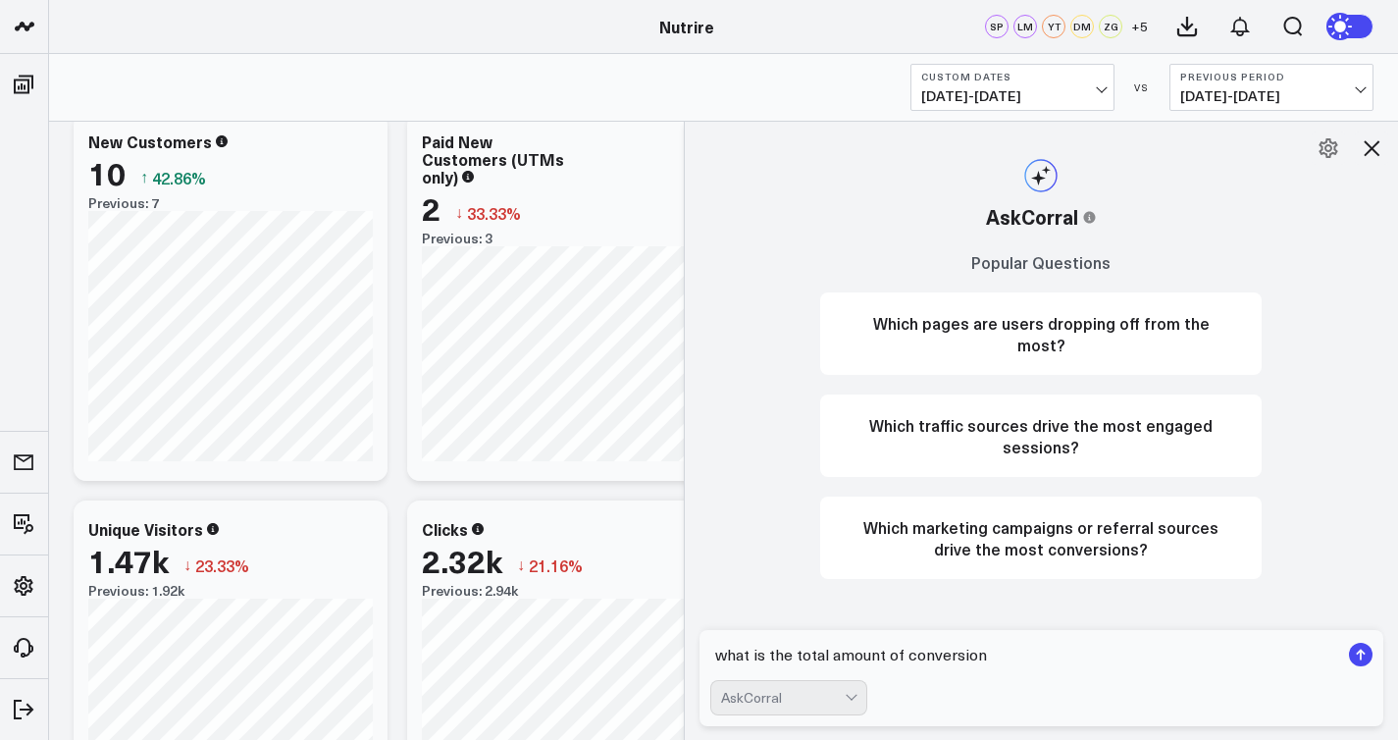  What do you see at coordinates (1041, 436) in the screenshot?
I see `button: Which traffic sources drive the most engaged sessions?` at bounding box center [1041, 436].